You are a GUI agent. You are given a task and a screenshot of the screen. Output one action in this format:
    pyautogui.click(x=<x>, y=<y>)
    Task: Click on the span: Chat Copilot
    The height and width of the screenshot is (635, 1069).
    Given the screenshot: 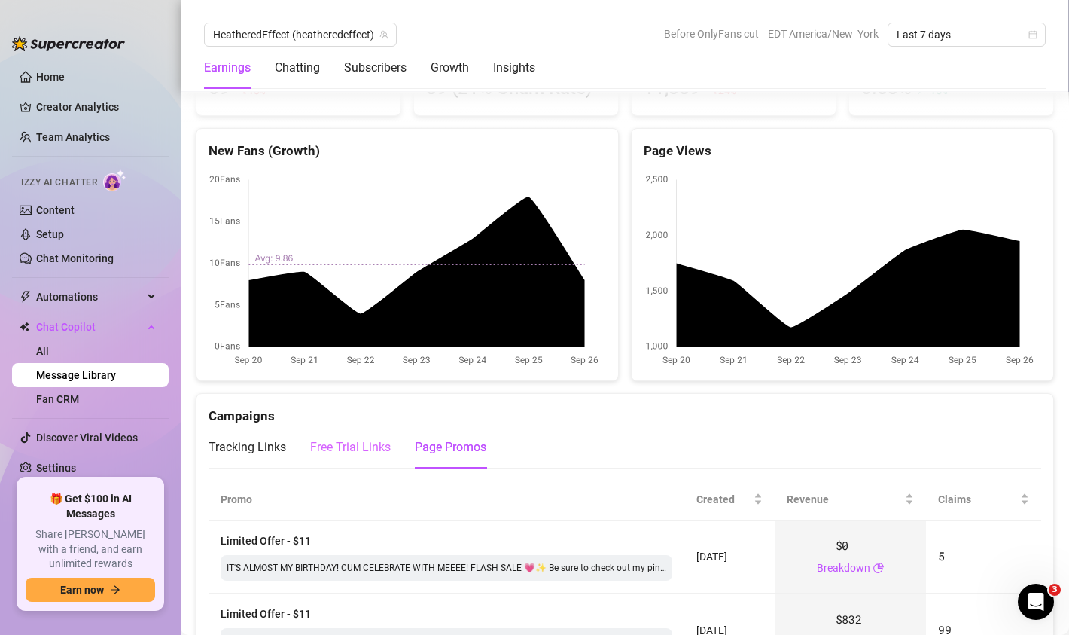 What is the action you would take?
    pyautogui.click(x=90, y=327)
    